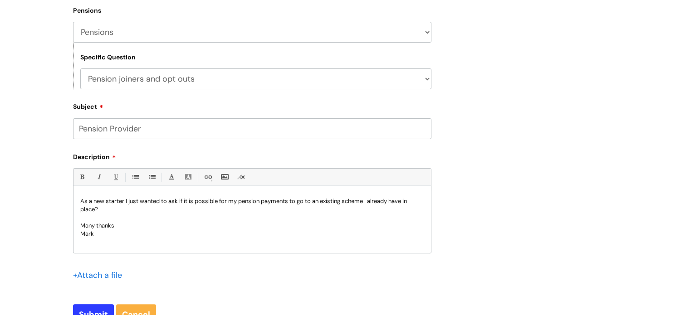  What do you see at coordinates (98, 177) in the screenshot?
I see `a: Italic (Ctrl-I)` at bounding box center [98, 177].